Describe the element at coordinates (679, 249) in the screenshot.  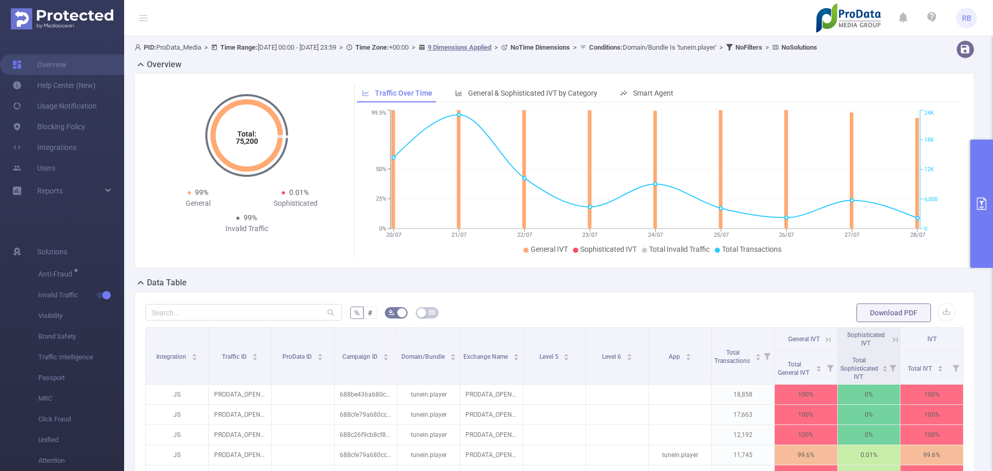
I see `span: Total Invalid Traffic` at that location.